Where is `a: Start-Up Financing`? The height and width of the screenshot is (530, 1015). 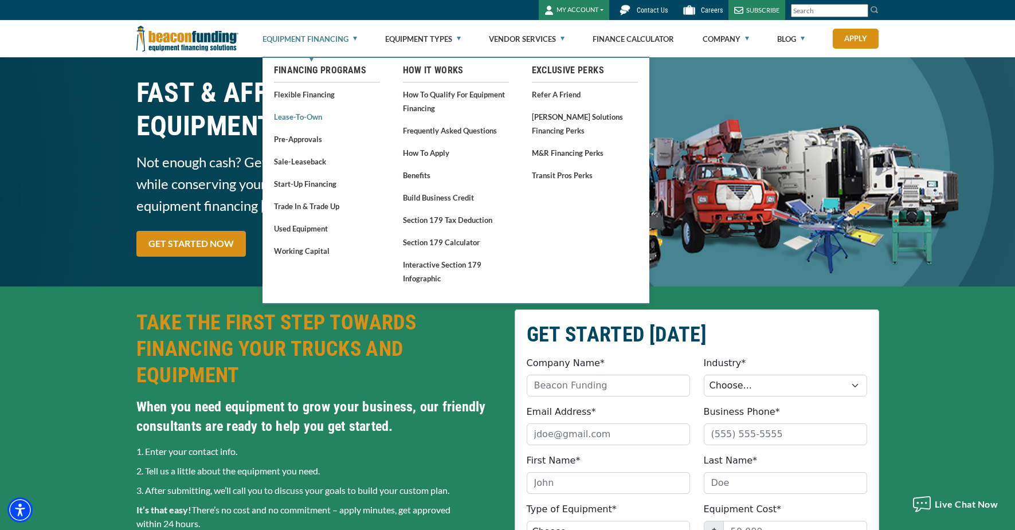 a: Start-Up Financing is located at coordinates (327, 183).